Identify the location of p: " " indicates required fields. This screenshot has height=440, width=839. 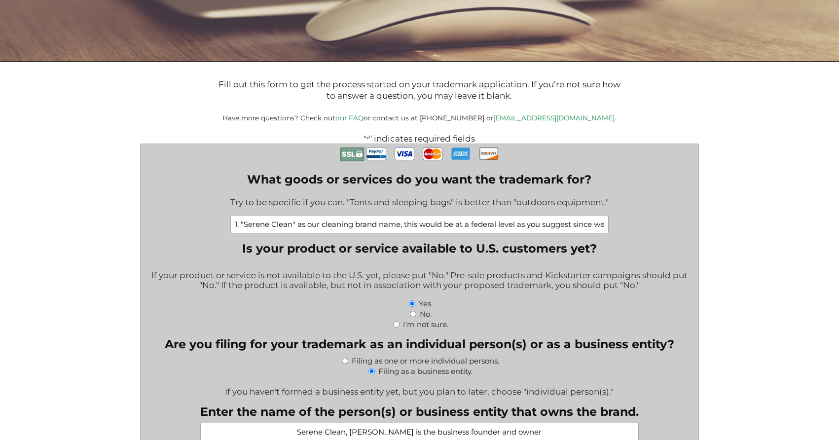
(419, 139).